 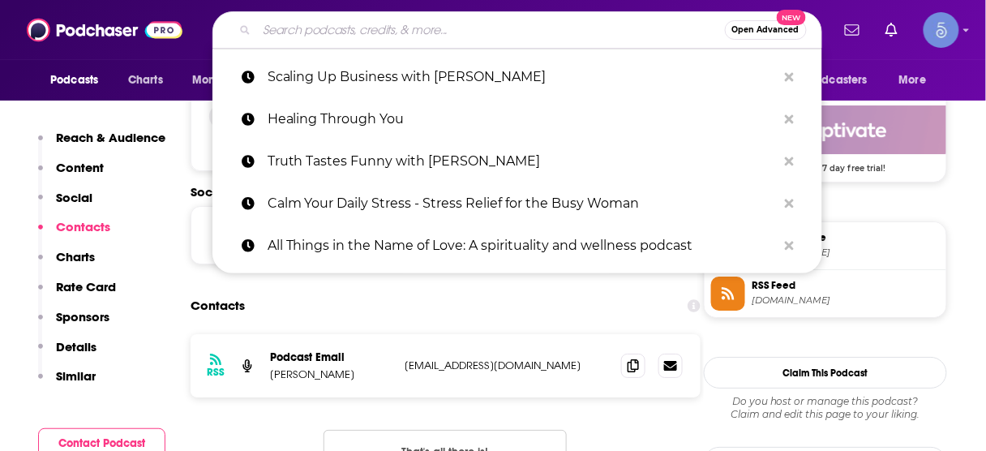 What do you see at coordinates (66, 383) in the screenshot?
I see `button: Similar` at bounding box center [66, 383].